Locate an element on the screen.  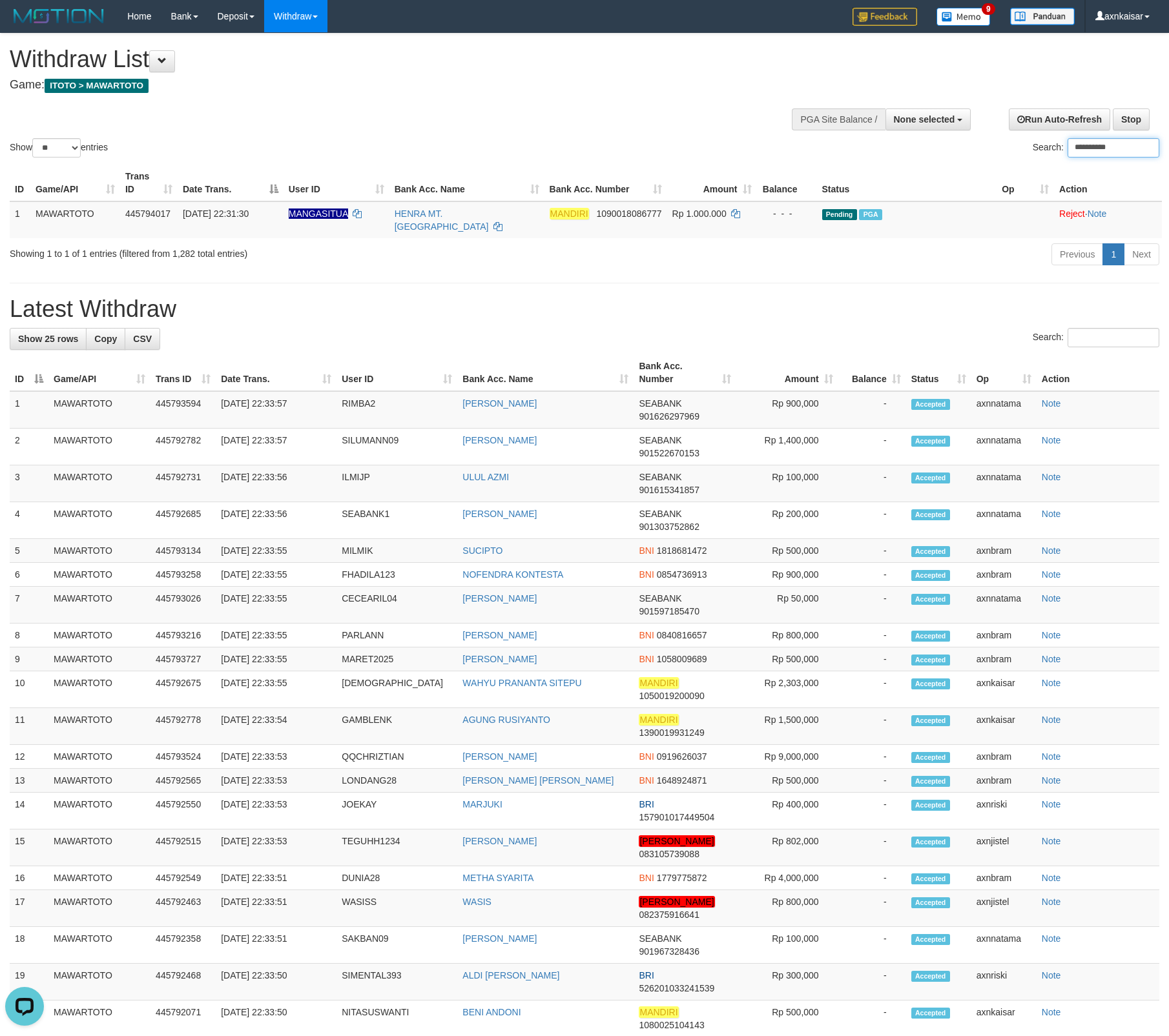
td: Rp 900,000 is located at coordinates (787, 575).